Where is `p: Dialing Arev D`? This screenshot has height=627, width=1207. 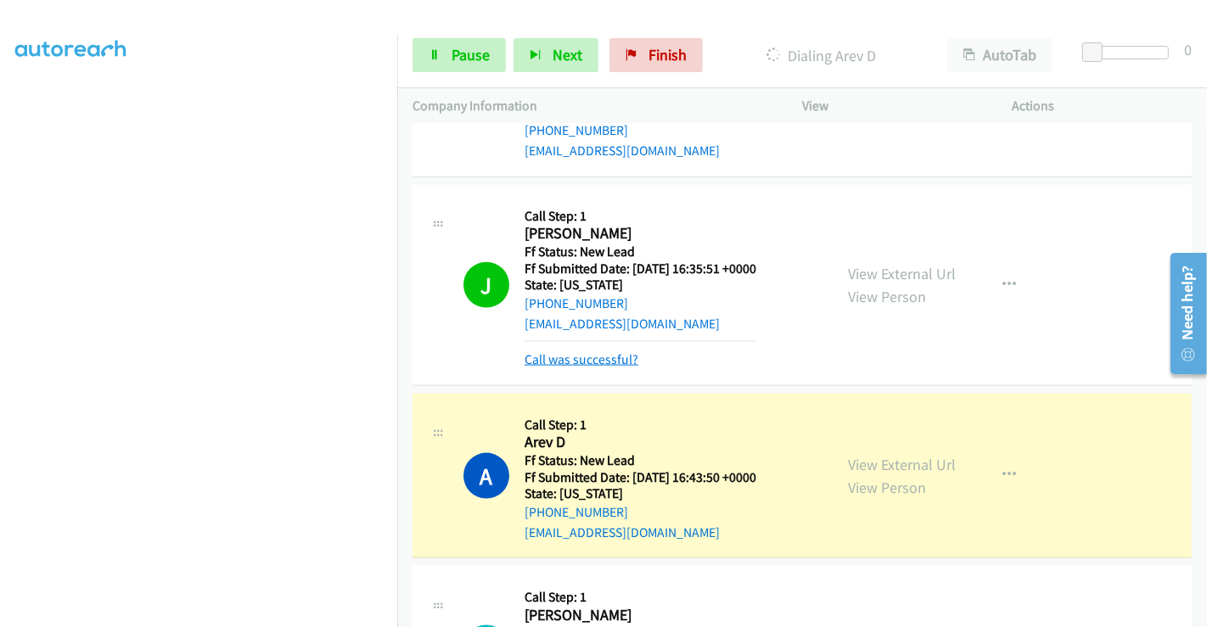 p: Dialing Arev D is located at coordinates (821, 55).